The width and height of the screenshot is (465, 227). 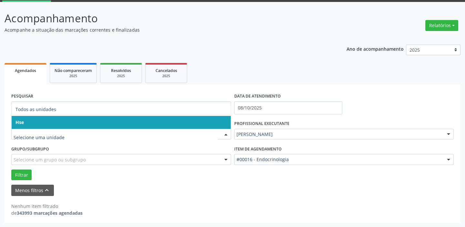 What do you see at coordinates (21, 175) in the screenshot?
I see `button: Filtrar` at bounding box center [21, 175].